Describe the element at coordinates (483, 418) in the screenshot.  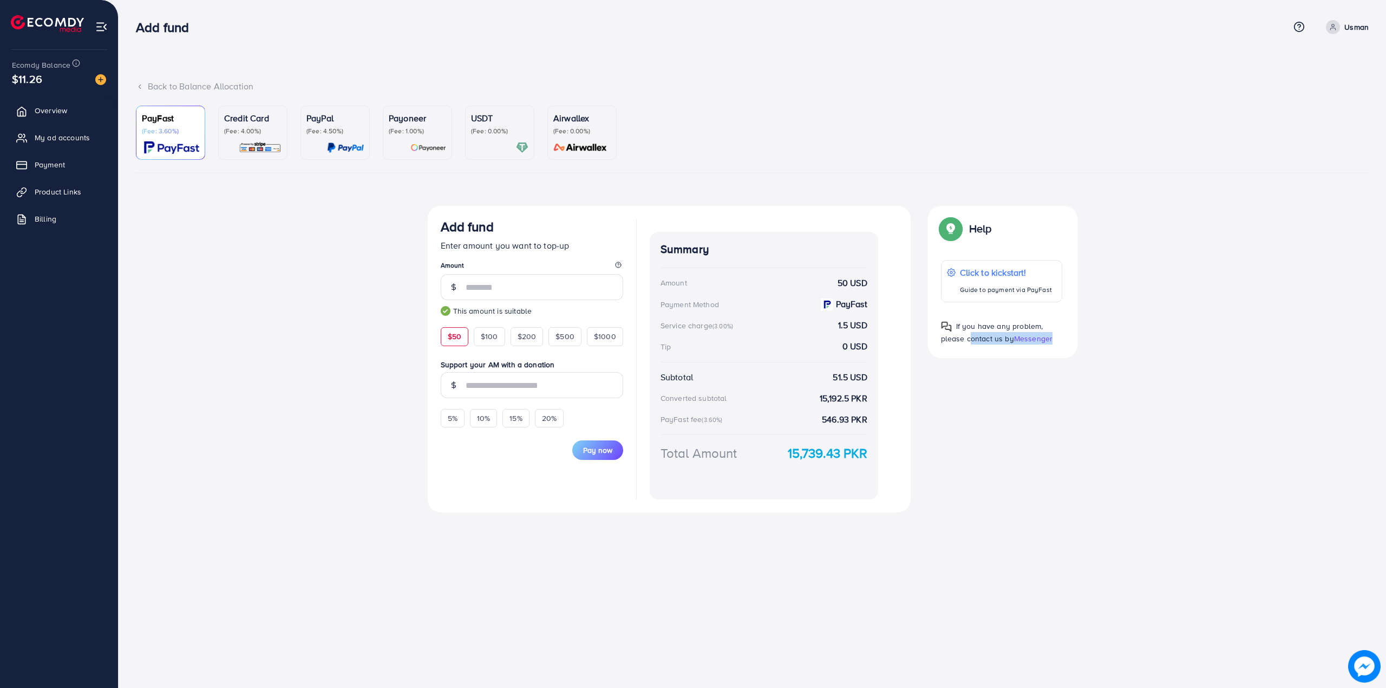
I see `span: 10%` at that location.